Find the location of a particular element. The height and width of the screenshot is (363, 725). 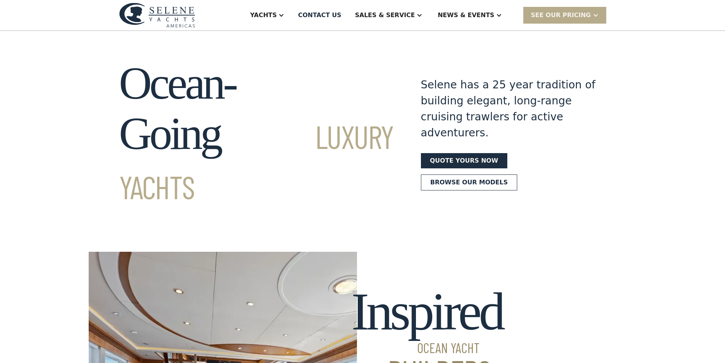

img: logo is located at coordinates (157, 15).